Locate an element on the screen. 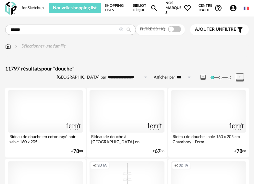  div: Rideau de douche en coton rayé noir sable 160 x 205... is located at coordinates (45, 139).